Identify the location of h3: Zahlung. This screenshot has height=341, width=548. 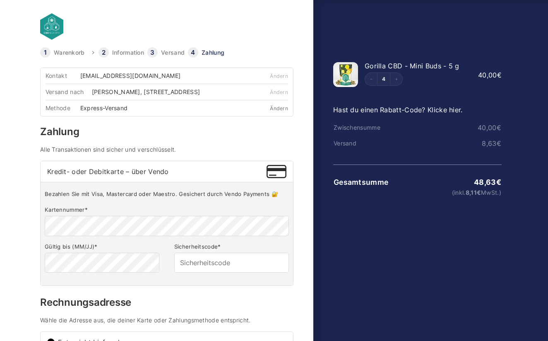
(167, 132).